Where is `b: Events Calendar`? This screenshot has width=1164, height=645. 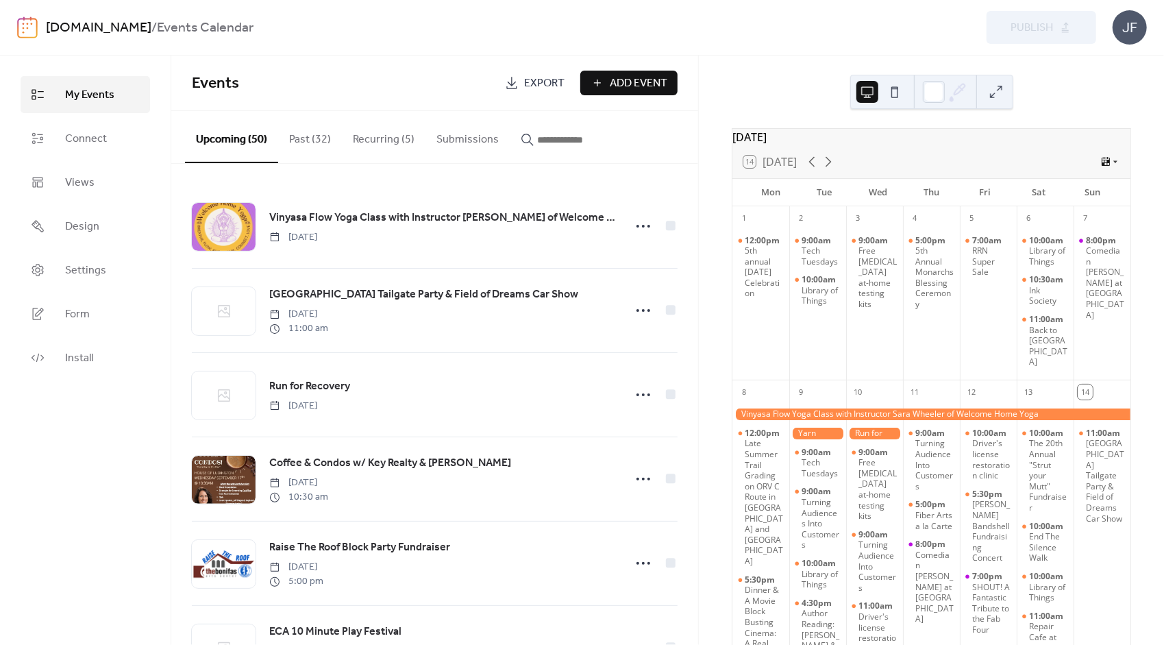
b: Events Calendar is located at coordinates (205, 28).